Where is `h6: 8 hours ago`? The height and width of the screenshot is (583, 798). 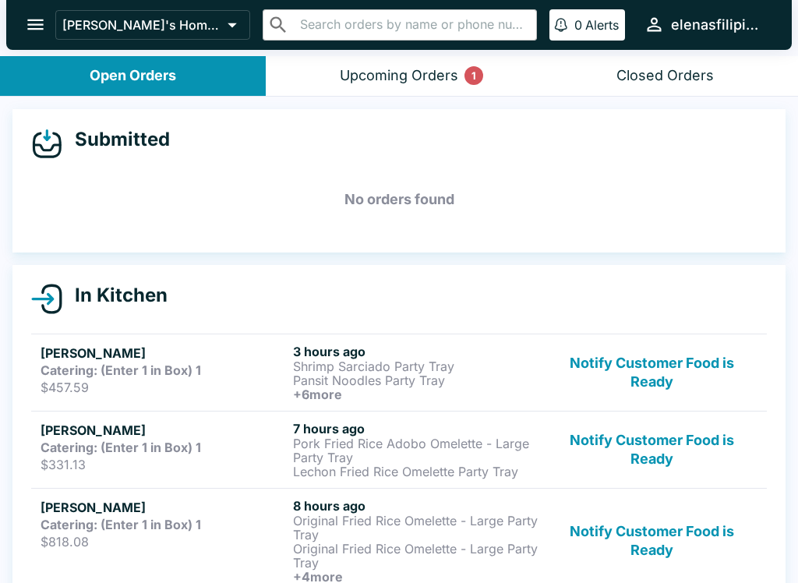
h6: 8 hours ago is located at coordinates (416, 506).